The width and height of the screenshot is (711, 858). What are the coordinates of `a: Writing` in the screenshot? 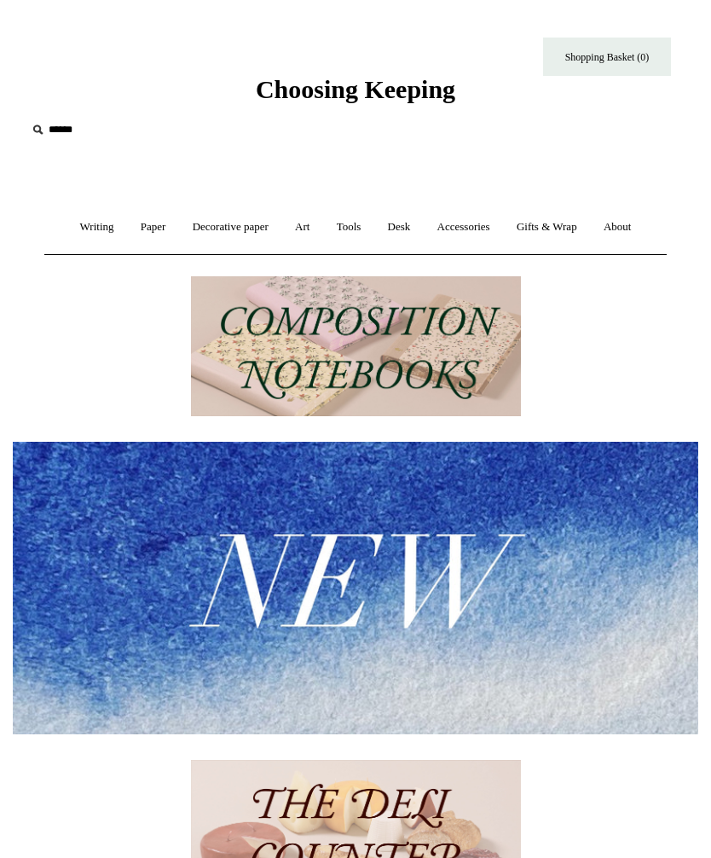 It's located at (97, 227).